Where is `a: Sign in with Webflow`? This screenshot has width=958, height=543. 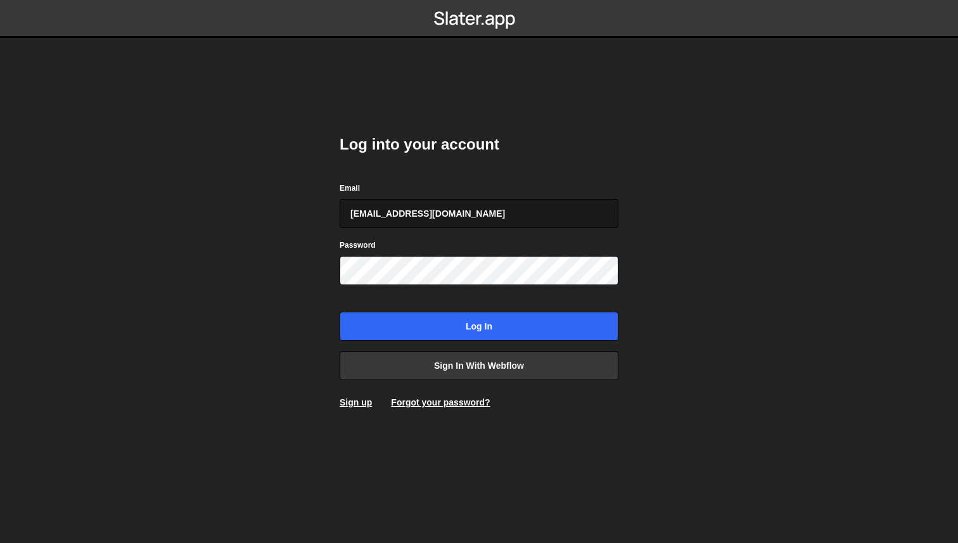 a: Sign in with Webflow is located at coordinates (479, 366).